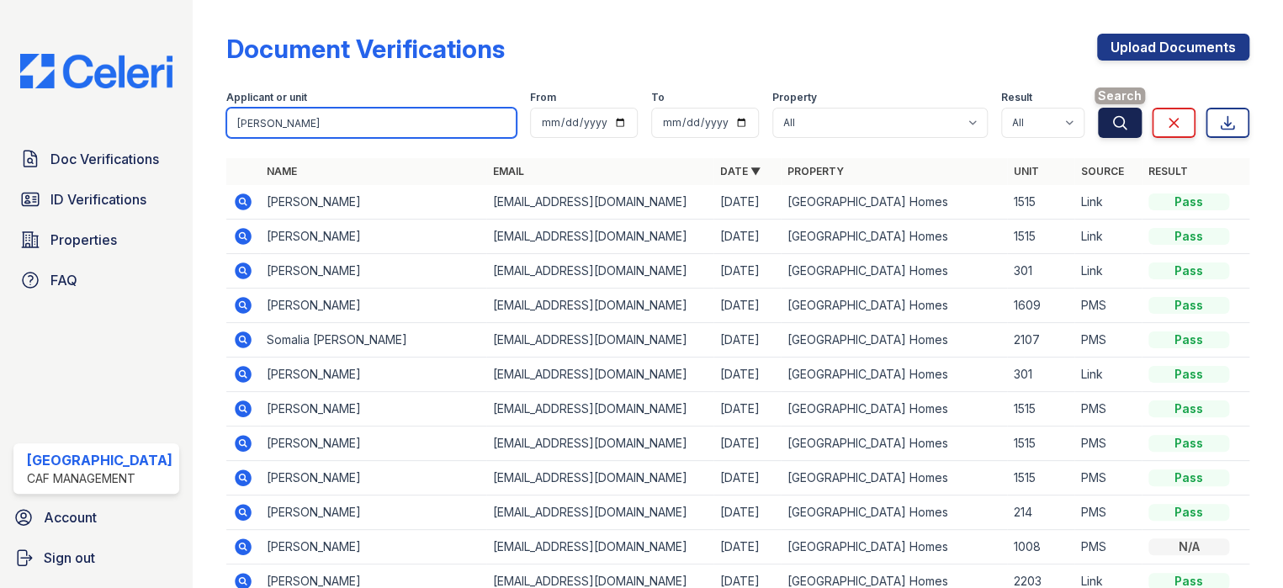 The image size is (1283, 588). I want to click on a: Result, so click(1168, 171).